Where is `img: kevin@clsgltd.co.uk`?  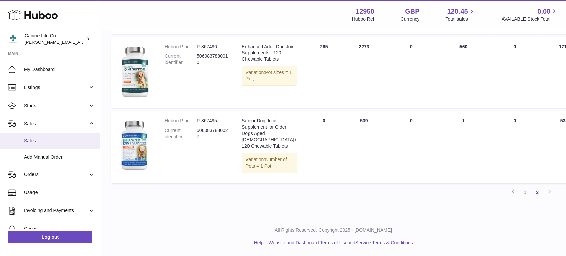
img: kevin@clsgltd.co.uk is located at coordinates (13, 39).